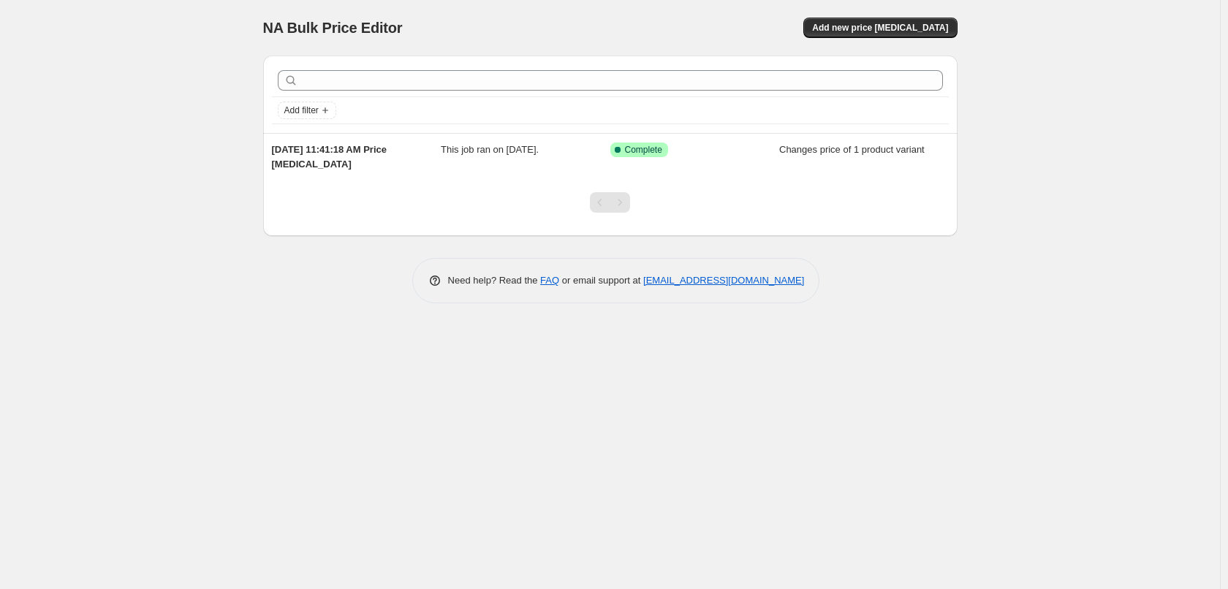  I want to click on span: or email support at, so click(601, 280).